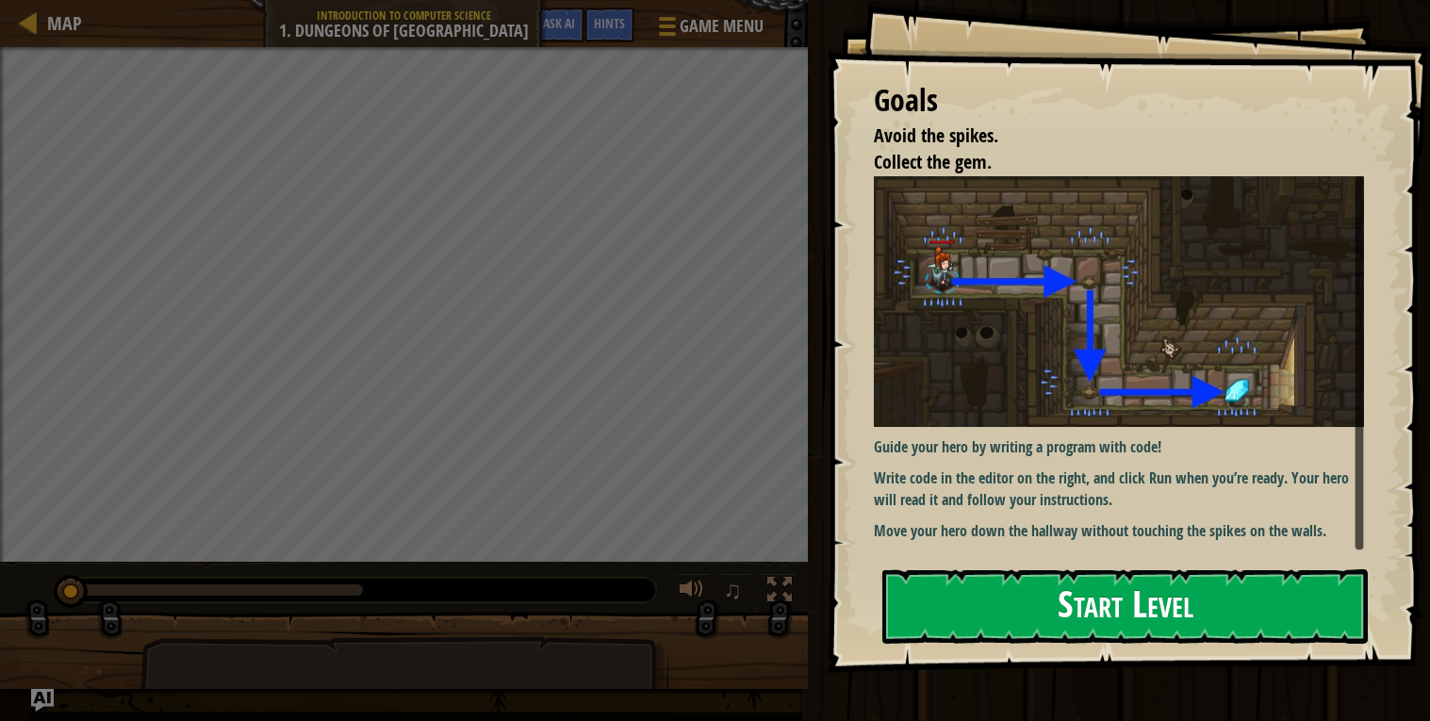 The image size is (1430, 721). What do you see at coordinates (936, 135) in the screenshot?
I see `span: Avoid the spikes.` at bounding box center [936, 135].